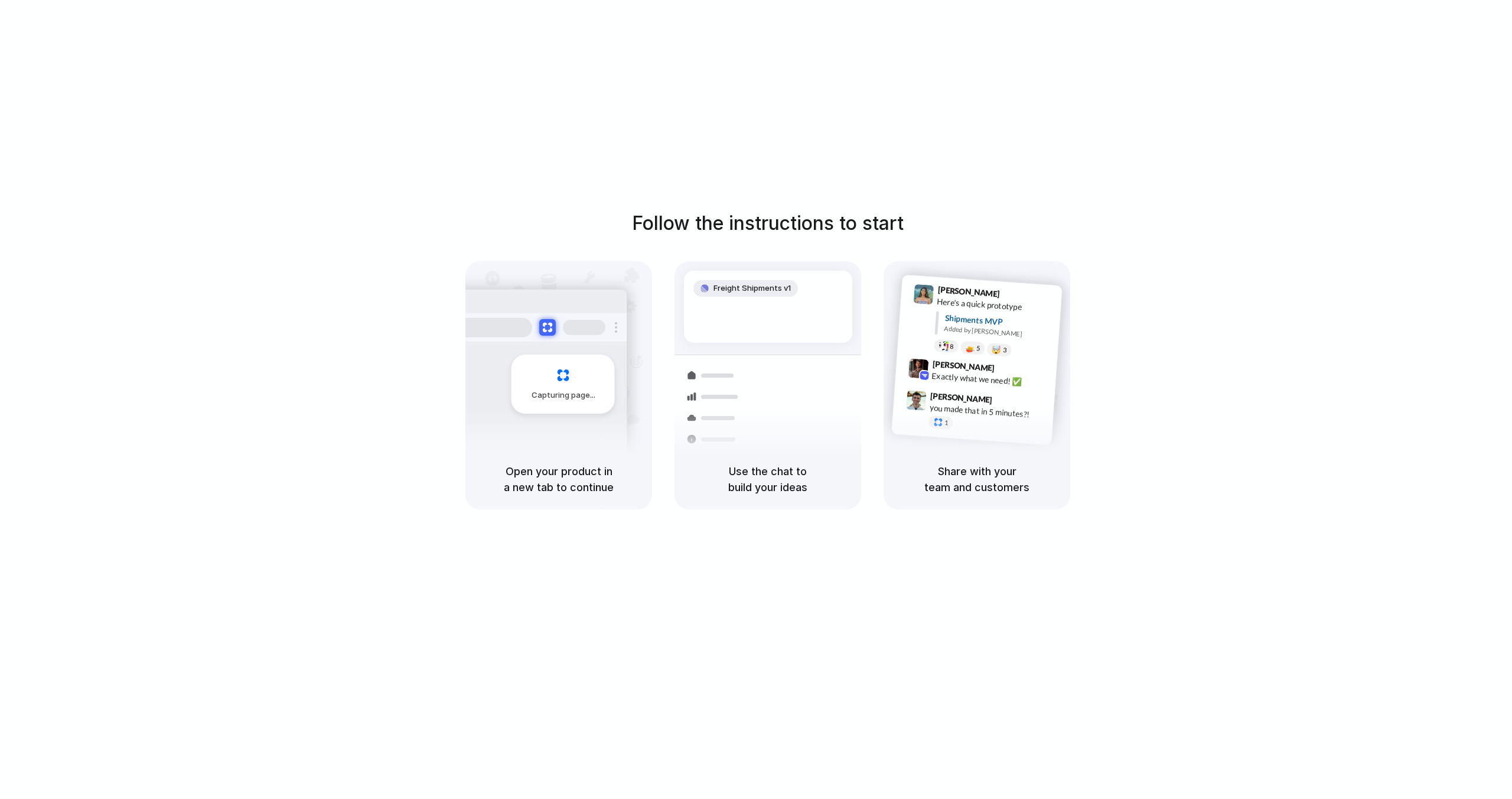 Image resolution: width=1512 pixels, height=799 pixels. Describe the element at coordinates (988, 412) in the screenshot. I see `div: you made that in 5 minutes?!` at that location.